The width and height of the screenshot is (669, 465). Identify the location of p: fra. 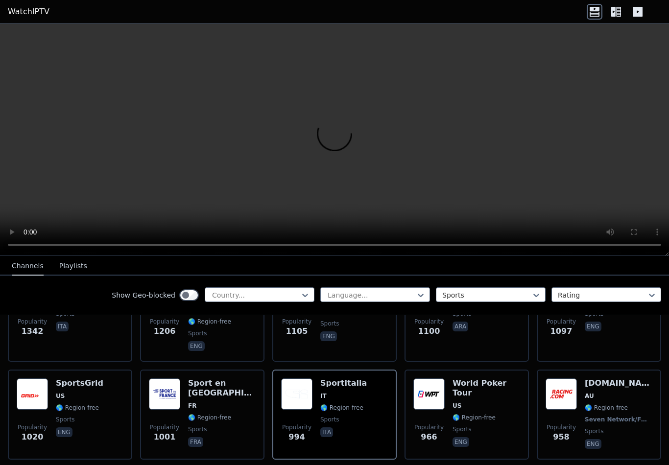
(195, 442).